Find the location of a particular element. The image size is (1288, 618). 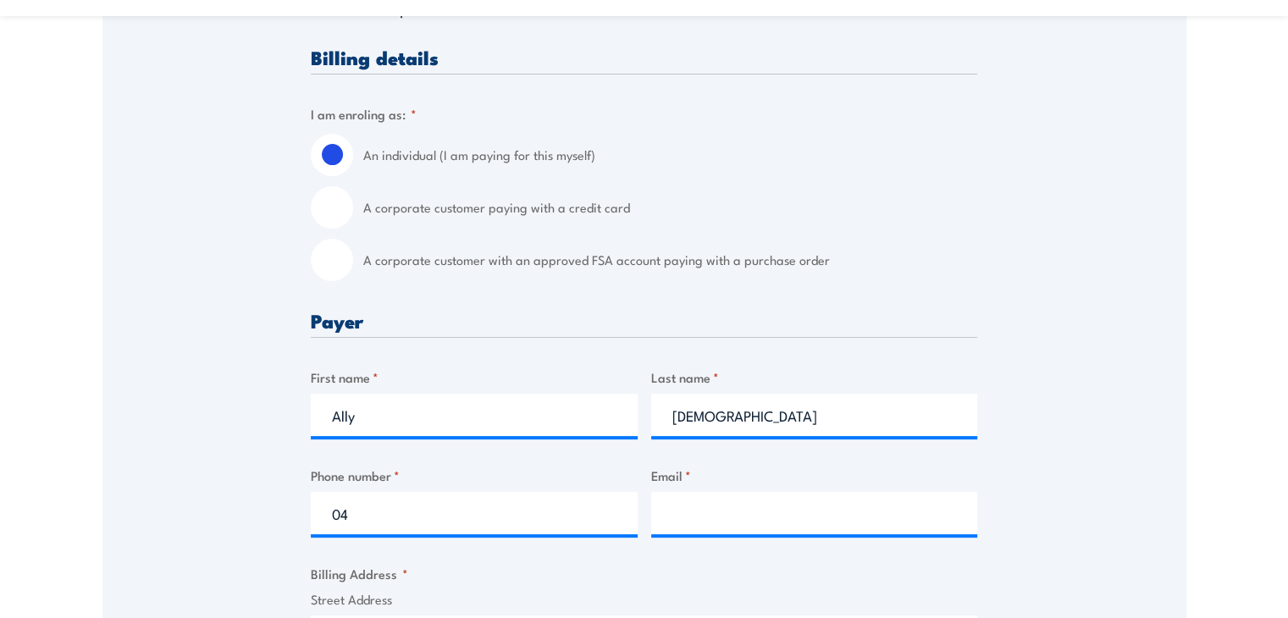

legend: I am enroling as: is located at coordinates (363, 113).